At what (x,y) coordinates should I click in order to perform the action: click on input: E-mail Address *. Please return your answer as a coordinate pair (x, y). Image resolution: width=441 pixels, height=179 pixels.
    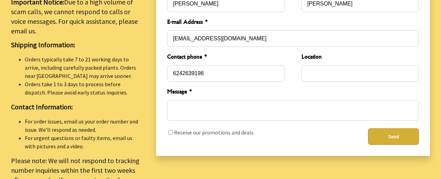
    Looking at the image, I should click on (293, 39).